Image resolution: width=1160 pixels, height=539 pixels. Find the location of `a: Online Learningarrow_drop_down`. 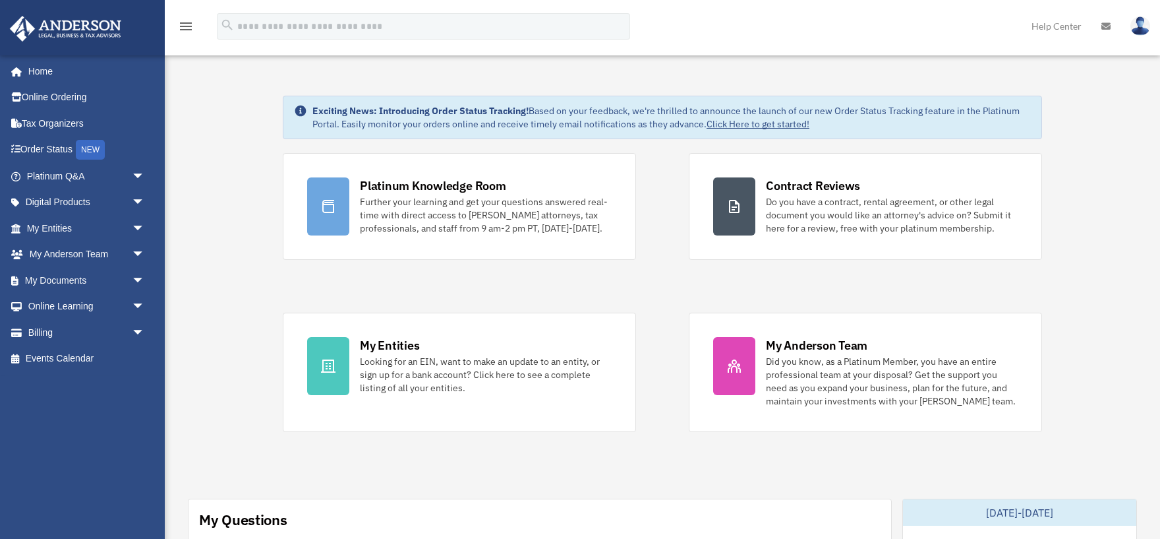

a: Online Learningarrow_drop_down is located at coordinates (87, 307).